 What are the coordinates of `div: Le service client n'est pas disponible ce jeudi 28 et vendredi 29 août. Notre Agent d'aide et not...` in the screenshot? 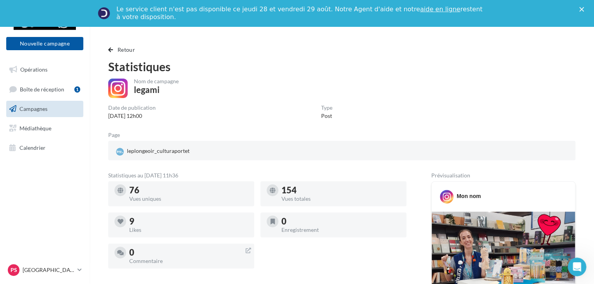 It's located at (300, 13).